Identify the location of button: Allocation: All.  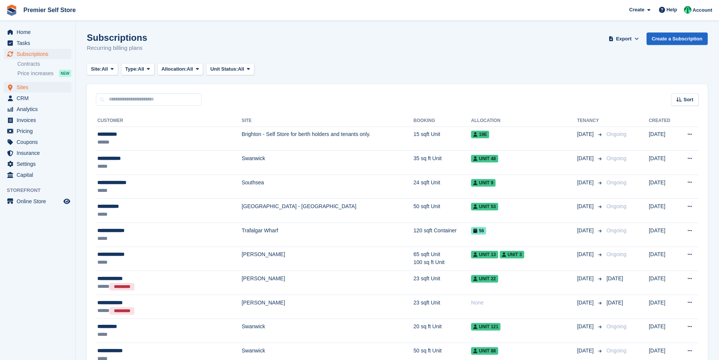
(181, 69).